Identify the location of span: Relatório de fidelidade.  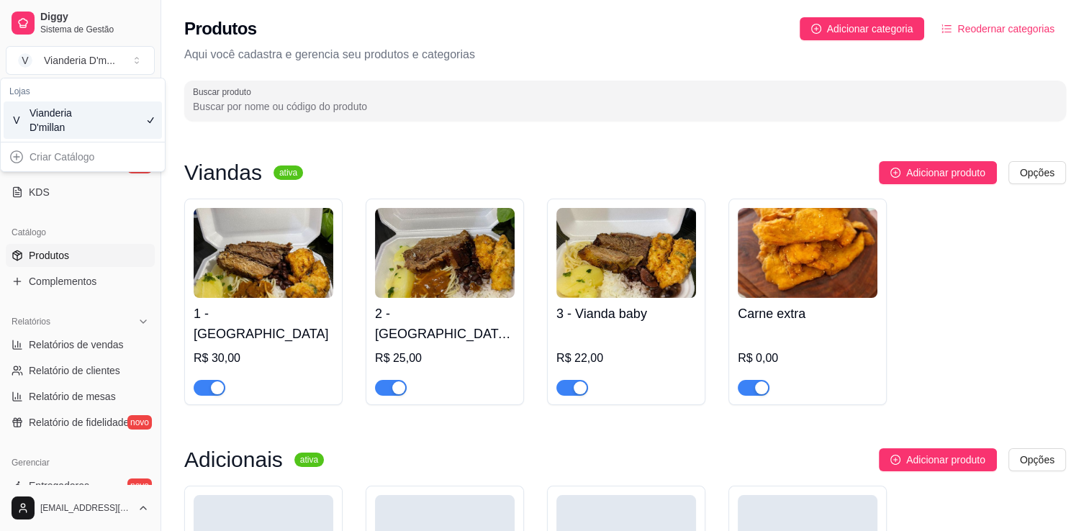
(78, 422).